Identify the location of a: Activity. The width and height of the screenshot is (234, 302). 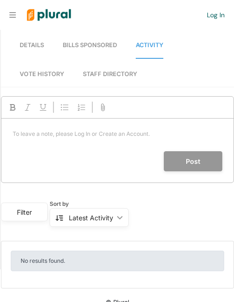
(149, 45).